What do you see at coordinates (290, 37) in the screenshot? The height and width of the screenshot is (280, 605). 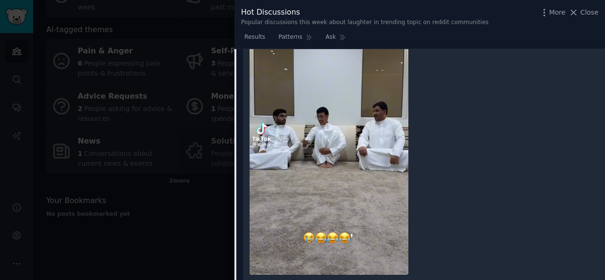 I see `span: Patterns` at bounding box center [290, 37].